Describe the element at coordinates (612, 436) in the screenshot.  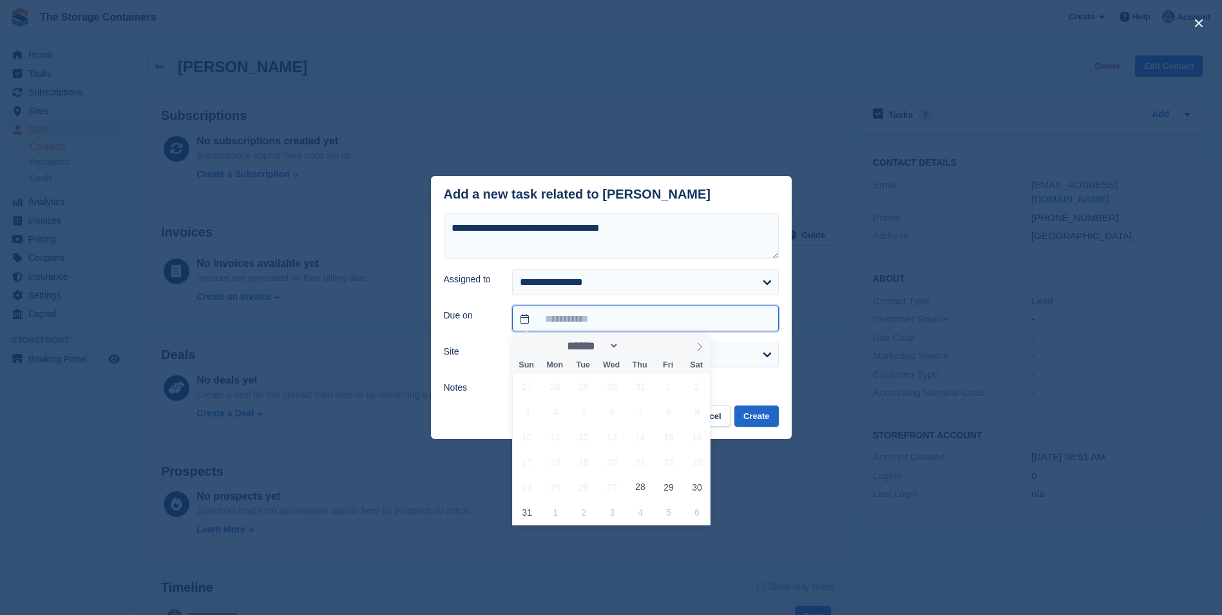
I see `span: August 13, 2025` at that location.